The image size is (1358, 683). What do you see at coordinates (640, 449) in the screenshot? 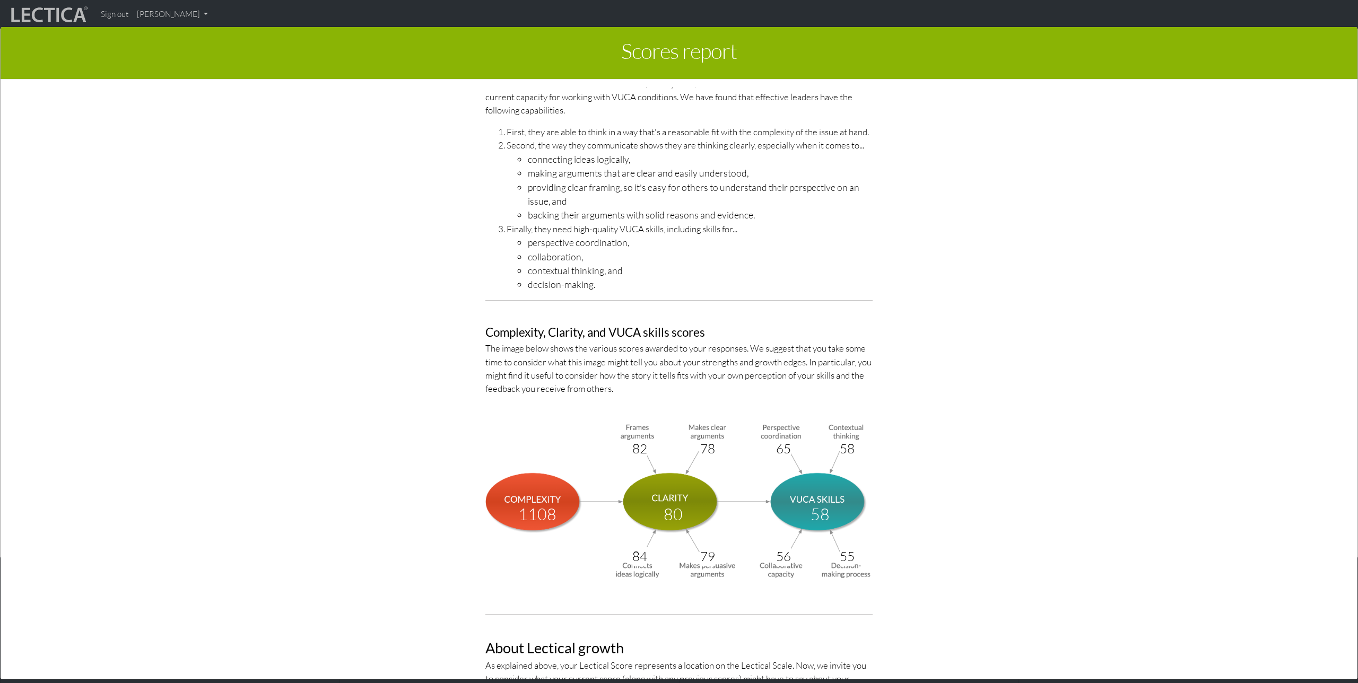
I see `div: 82` at bounding box center [640, 449].